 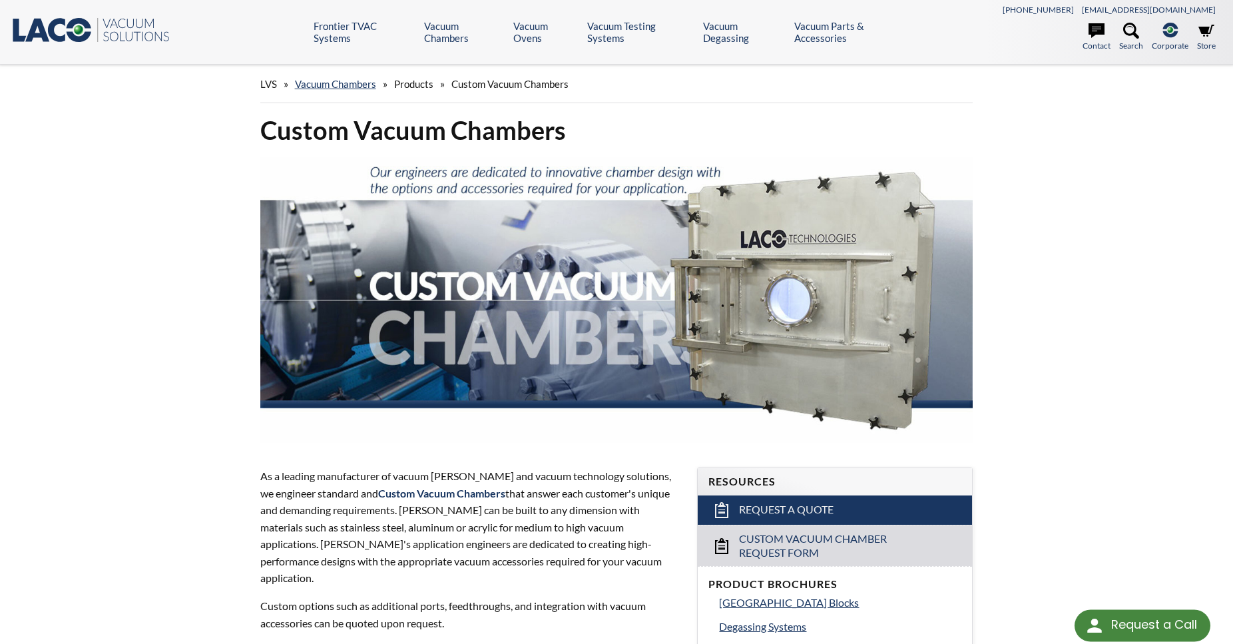 What do you see at coordinates (762, 626) in the screenshot?
I see `span: Degassing Systems` at bounding box center [762, 626].